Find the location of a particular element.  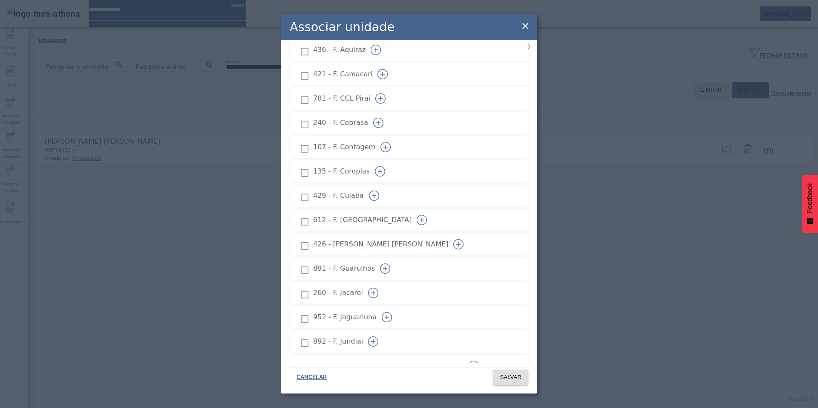

button: CANCELAR is located at coordinates (311, 377).